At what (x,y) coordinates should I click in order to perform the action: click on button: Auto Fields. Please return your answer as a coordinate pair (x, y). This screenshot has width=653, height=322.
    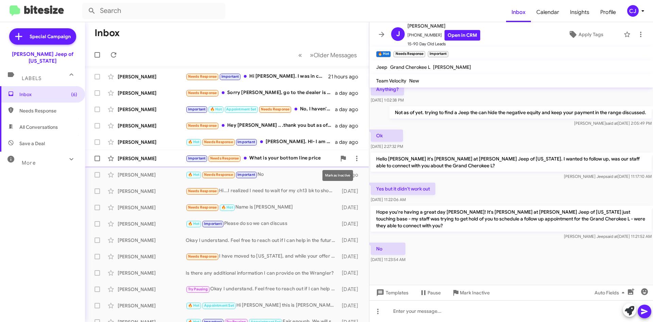
    Looking at the image, I should click on (611, 292).